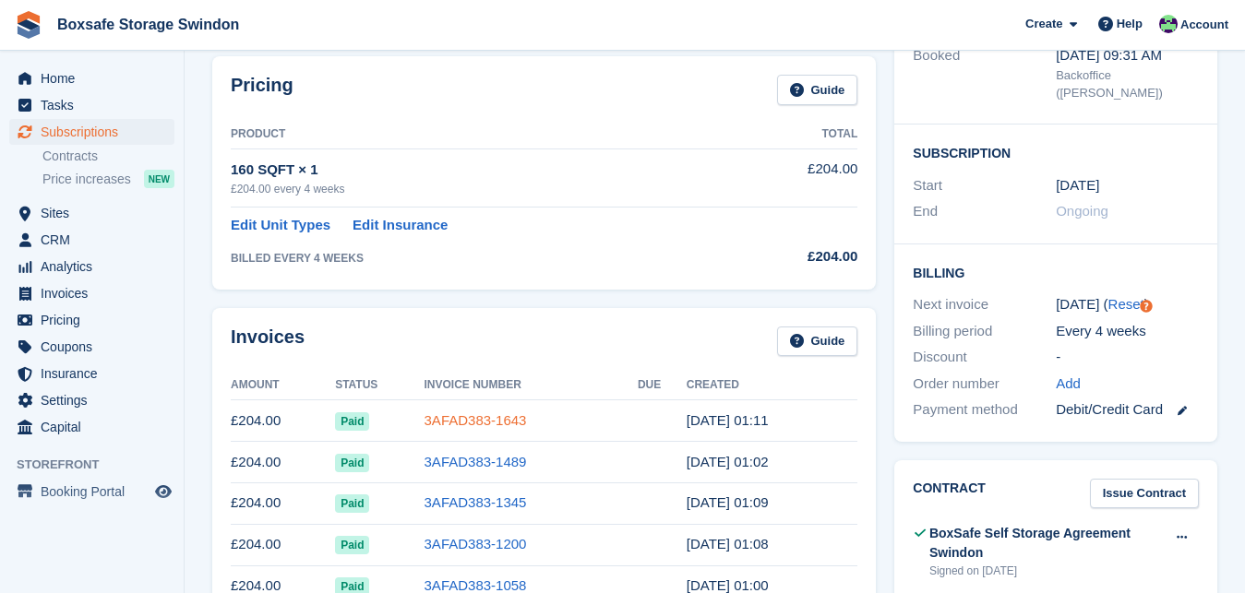  I want to click on span: Booking Portal, so click(96, 492).